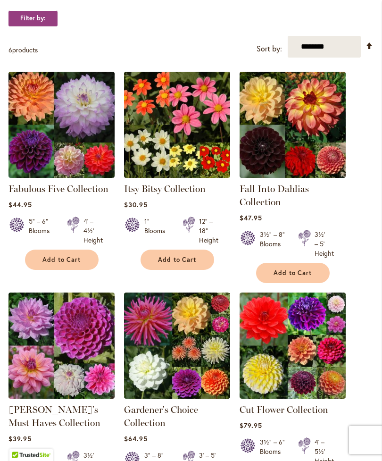  What do you see at coordinates (10, 50) in the screenshot?
I see `span: 6` at bounding box center [10, 50].